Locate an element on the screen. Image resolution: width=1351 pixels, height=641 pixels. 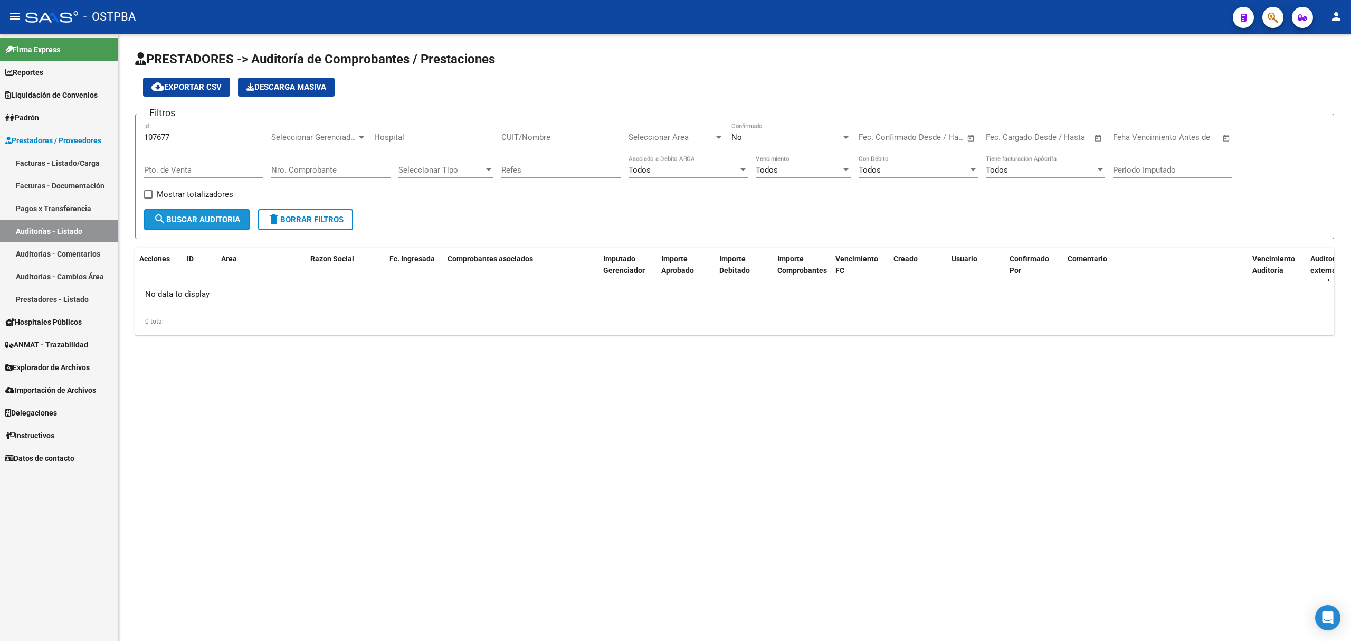
datatable-header-cell: Imputado Gerenciador is located at coordinates (628, 271).